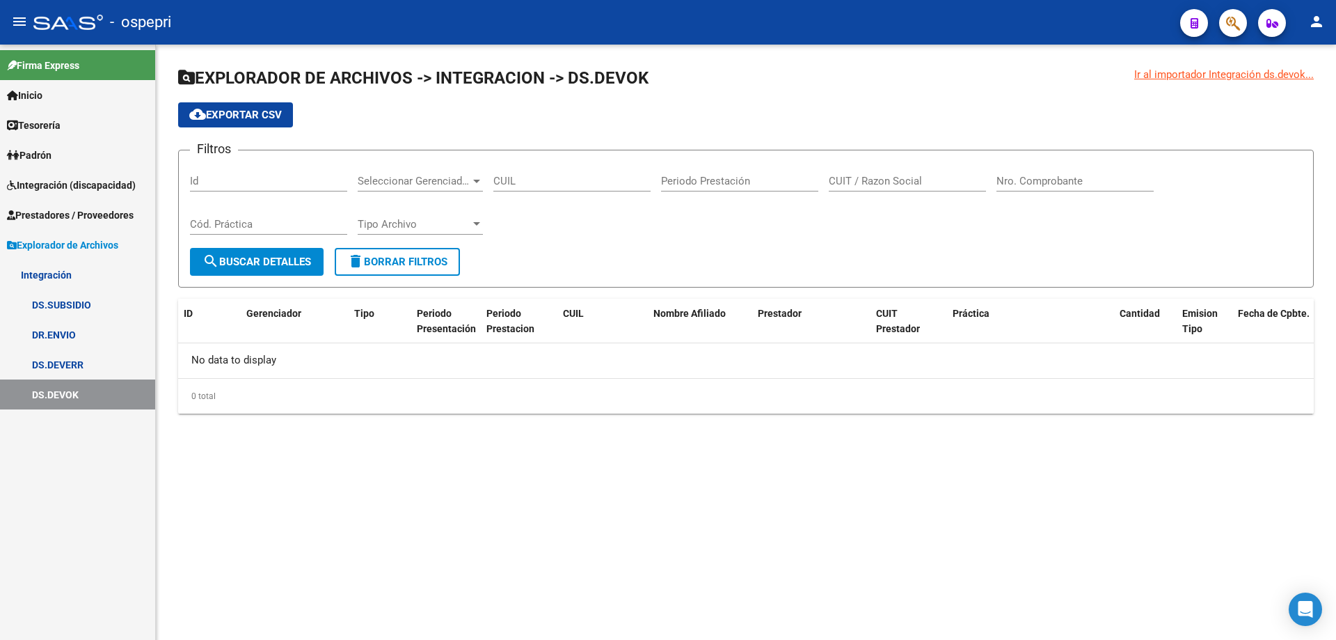 Image resolution: width=1336 pixels, height=640 pixels. Describe the element at coordinates (909, 322) in the screenshot. I see `datatable-header-cell: CUIT Prestador` at that location.